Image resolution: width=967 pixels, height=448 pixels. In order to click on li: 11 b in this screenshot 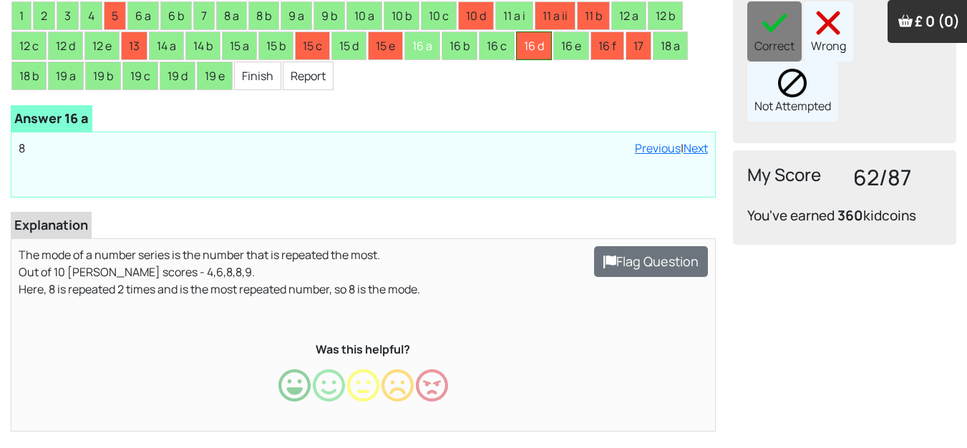, I will do `click(594, 16)`.